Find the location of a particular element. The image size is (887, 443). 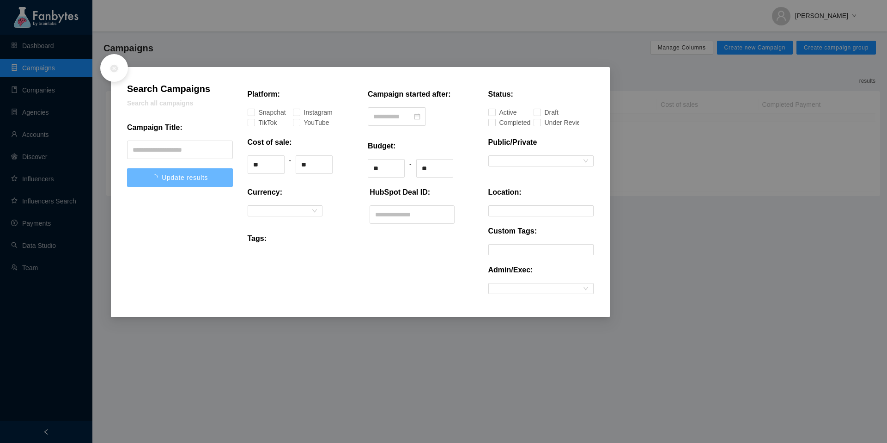

div: Draft is located at coordinates (547, 112).